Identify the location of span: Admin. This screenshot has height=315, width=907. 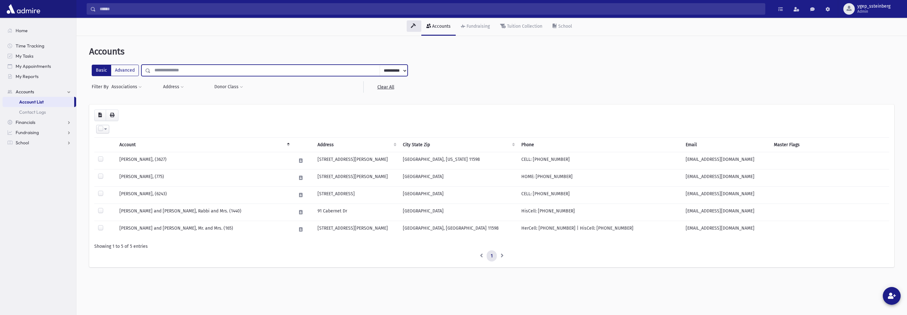
(874, 11).